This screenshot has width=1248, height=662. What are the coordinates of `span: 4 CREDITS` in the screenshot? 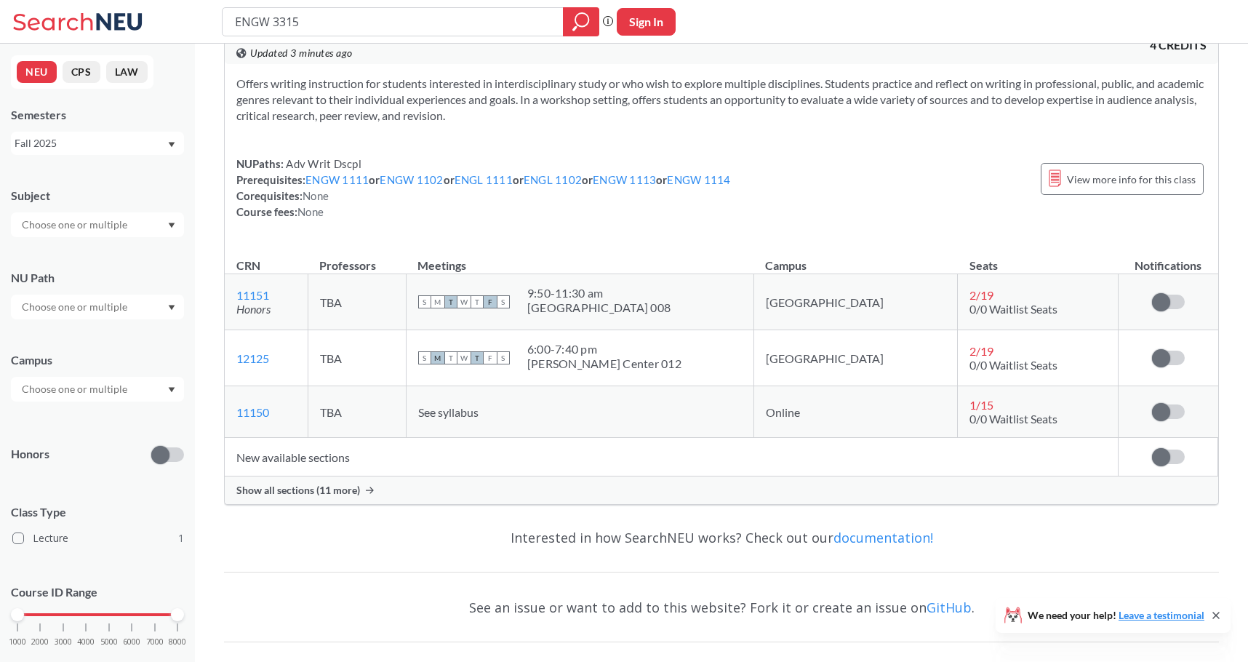 It's located at (1178, 45).